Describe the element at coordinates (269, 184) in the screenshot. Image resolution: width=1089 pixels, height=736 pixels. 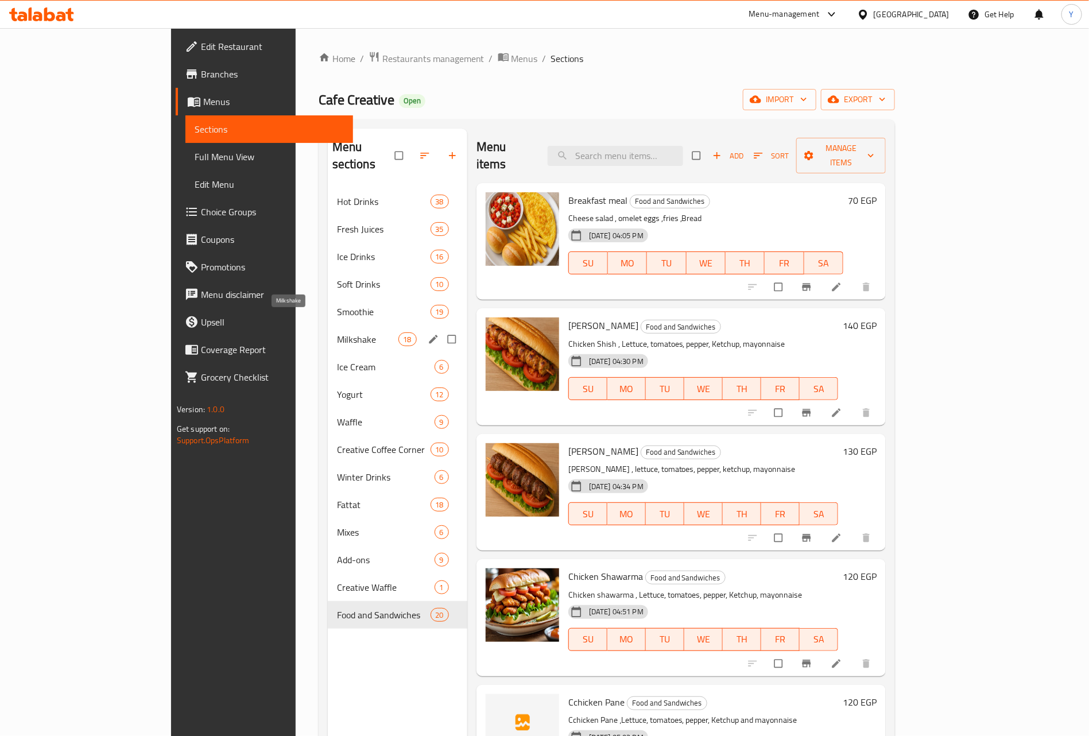
I see `a: Edit Menu` at that location.